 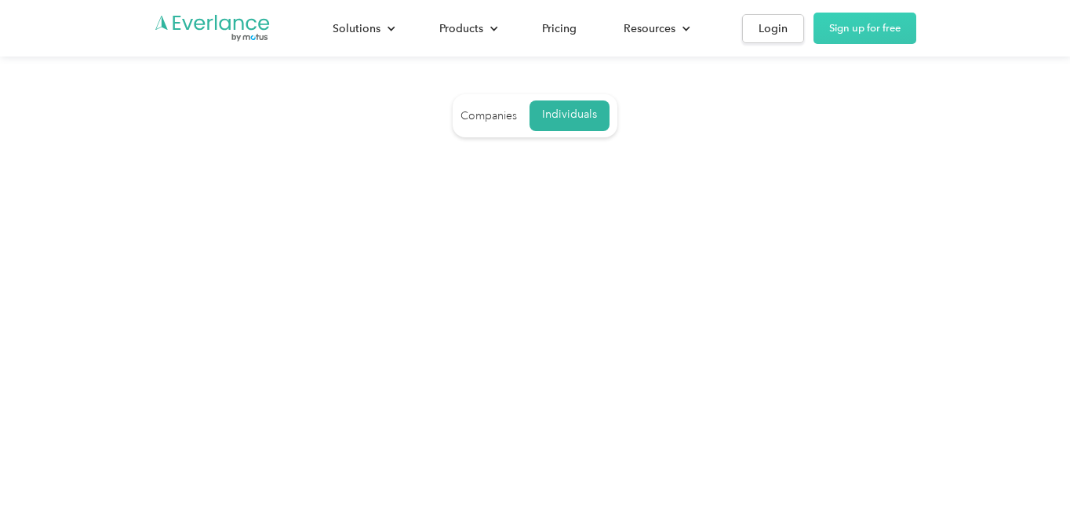 What do you see at coordinates (865, 28) in the screenshot?
I see `a: Sign up for free` at bounding box center [865, 28].